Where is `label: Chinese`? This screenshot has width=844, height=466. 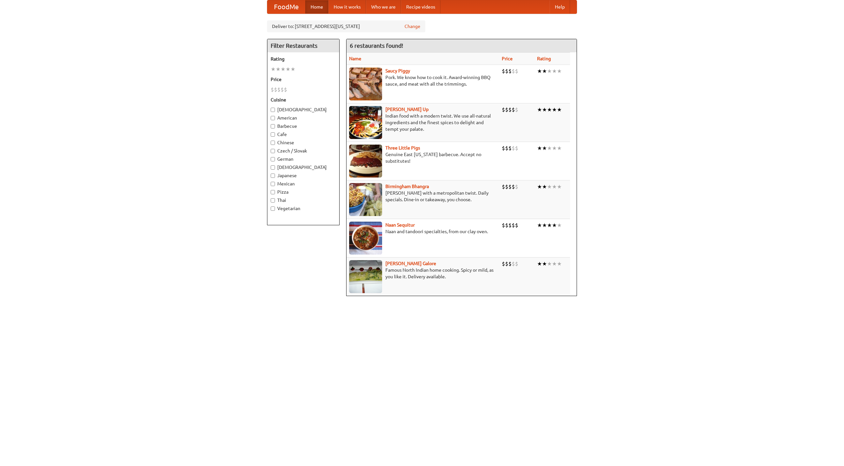 label: Chinese is located at coordinates (303, 143).